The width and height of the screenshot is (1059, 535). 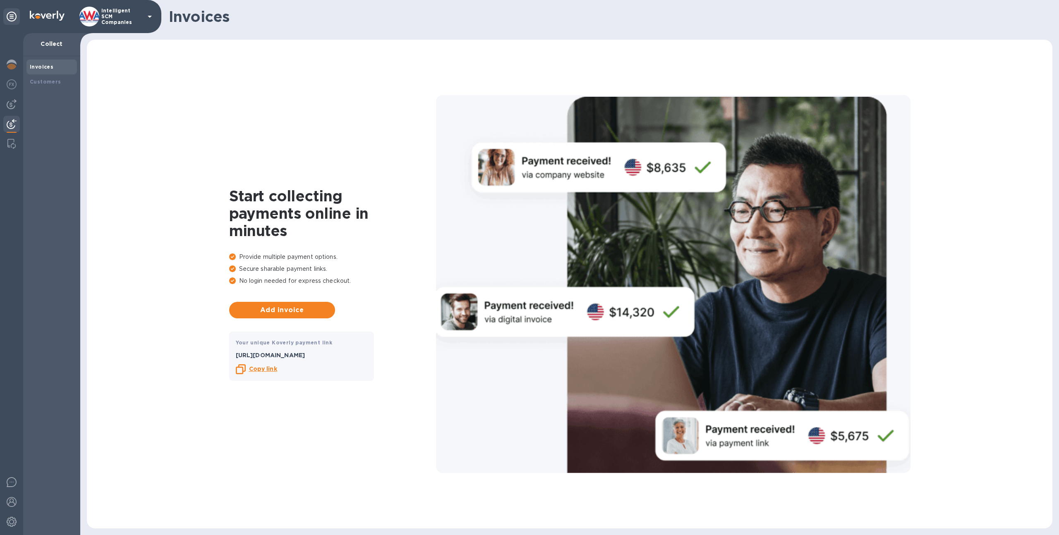 I want to click on b: Customers, so click(x=45, y=81).